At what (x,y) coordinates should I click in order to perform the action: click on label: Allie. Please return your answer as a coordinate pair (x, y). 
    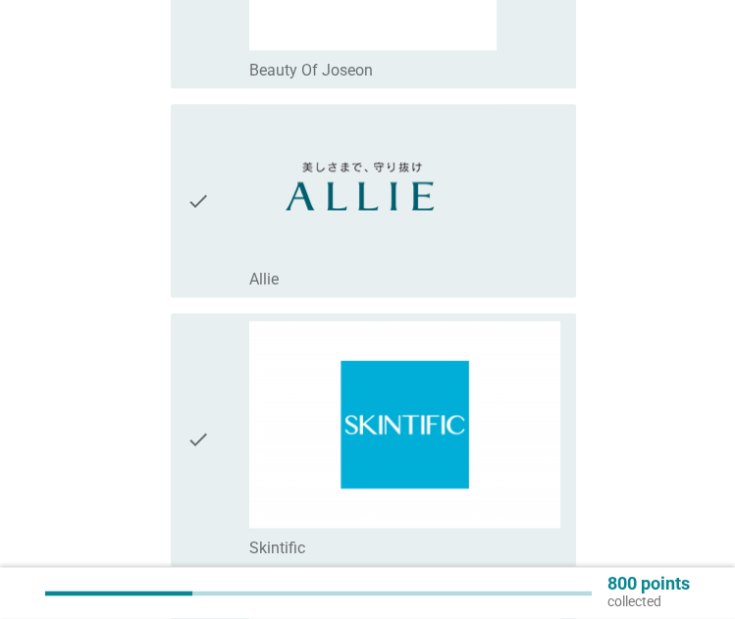
    Looking at the image, I should click on (264, 280).